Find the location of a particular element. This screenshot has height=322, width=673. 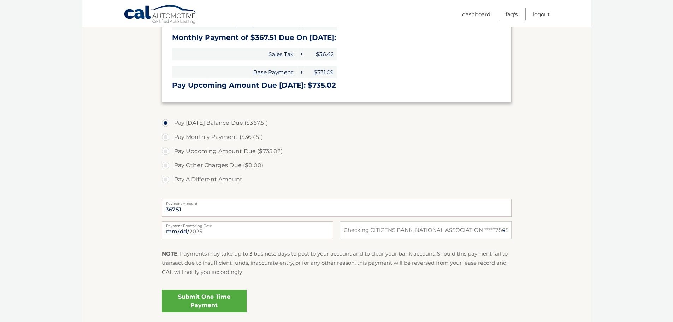

a: Dashboard is located at coordinates (476, 14).